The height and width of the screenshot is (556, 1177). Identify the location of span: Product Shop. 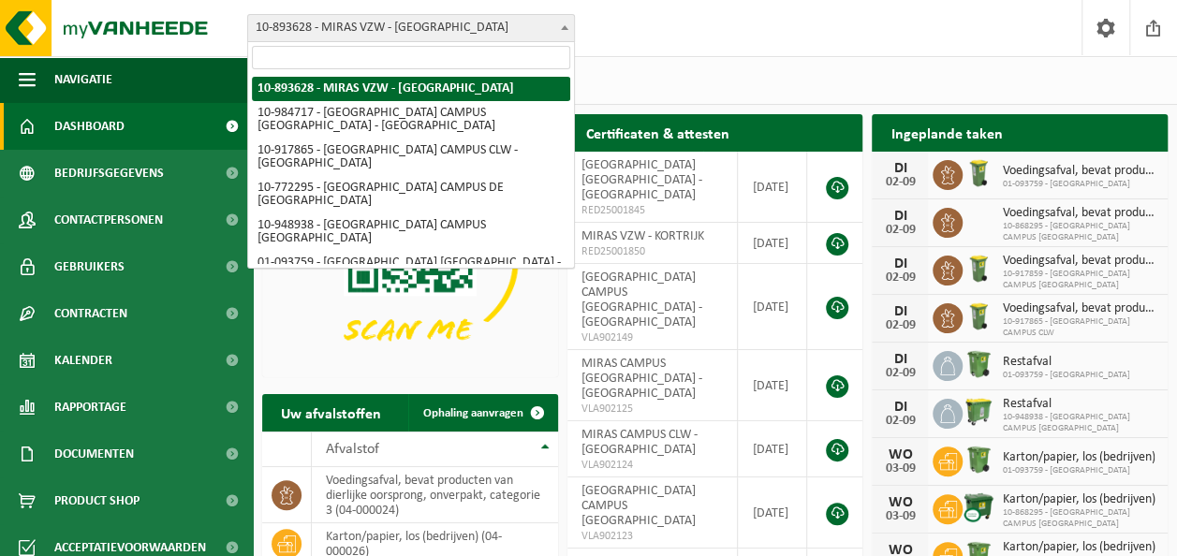
(96, 501).